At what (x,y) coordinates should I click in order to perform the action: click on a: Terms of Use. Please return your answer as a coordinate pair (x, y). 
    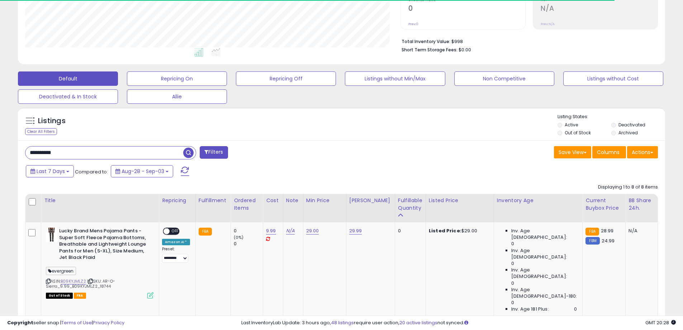
    Looking at the image, I should click on (76, 322).